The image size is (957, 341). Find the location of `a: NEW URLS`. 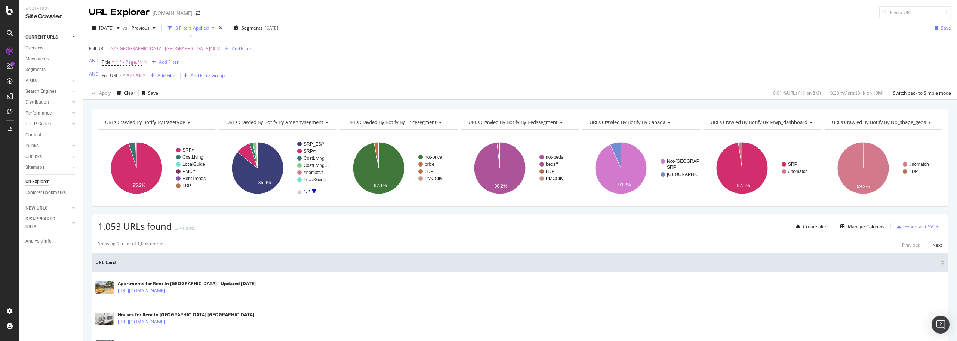

a: NEW URLS is located at coordinates (47, 208).